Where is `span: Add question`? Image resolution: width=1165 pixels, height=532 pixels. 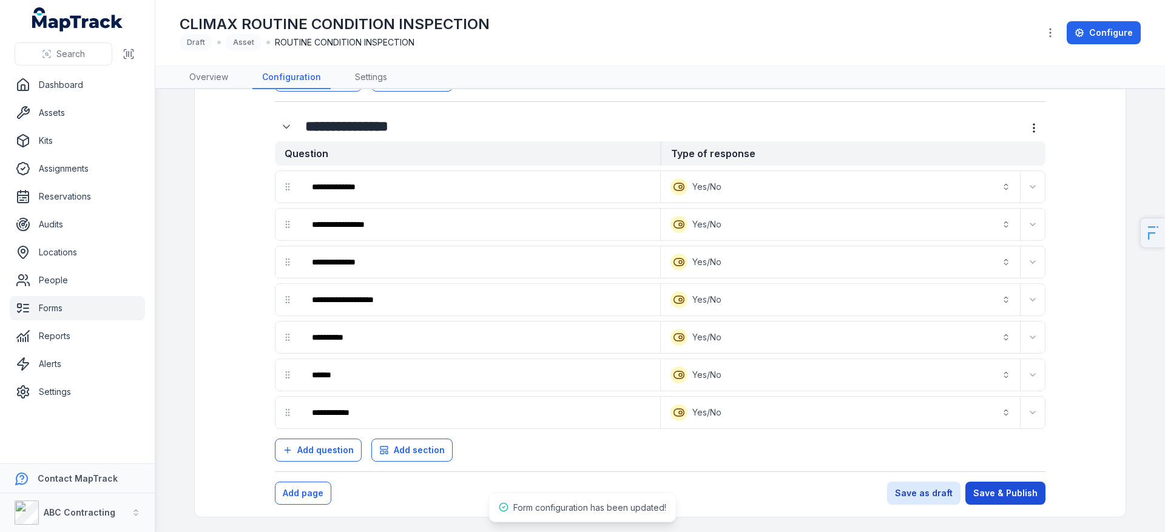 span: Add question is located at coordinates (325, 450).